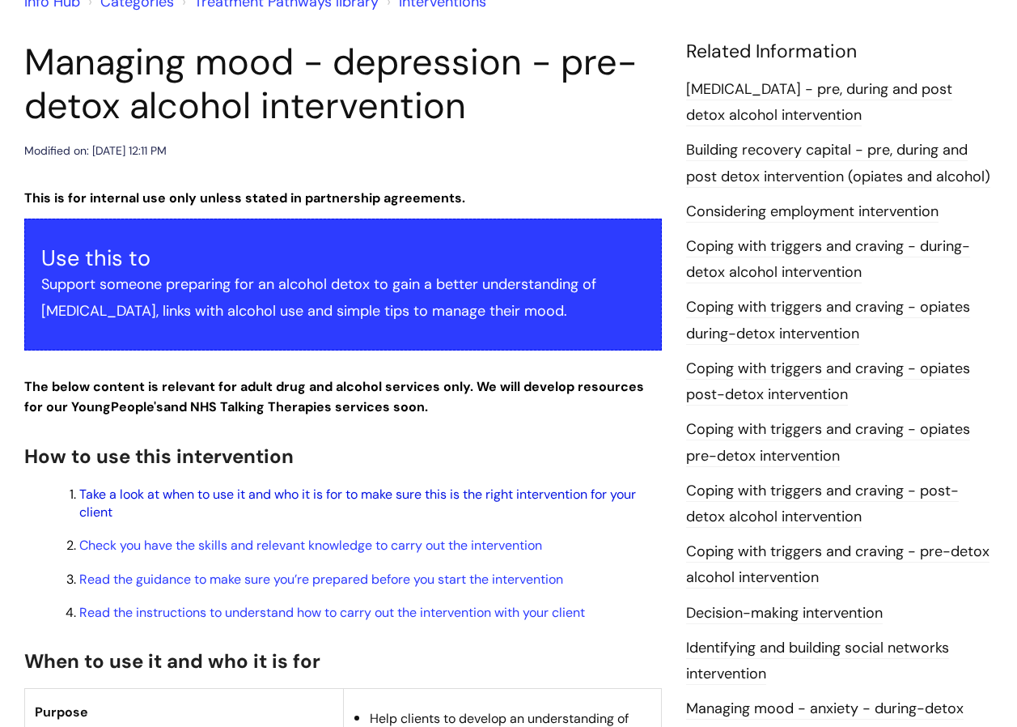 Image resolution: width=1017 pixels, height=727 pixels. Describe the element at coordinates (822, 504) in the screenshot. I see `a: Coping with triggers and craving - post-detox alcohol intervention` at that location.